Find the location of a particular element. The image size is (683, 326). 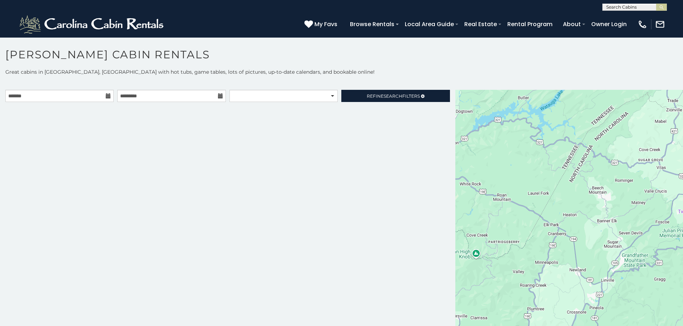

a: Owner Login is located at coordinates (608, 24).